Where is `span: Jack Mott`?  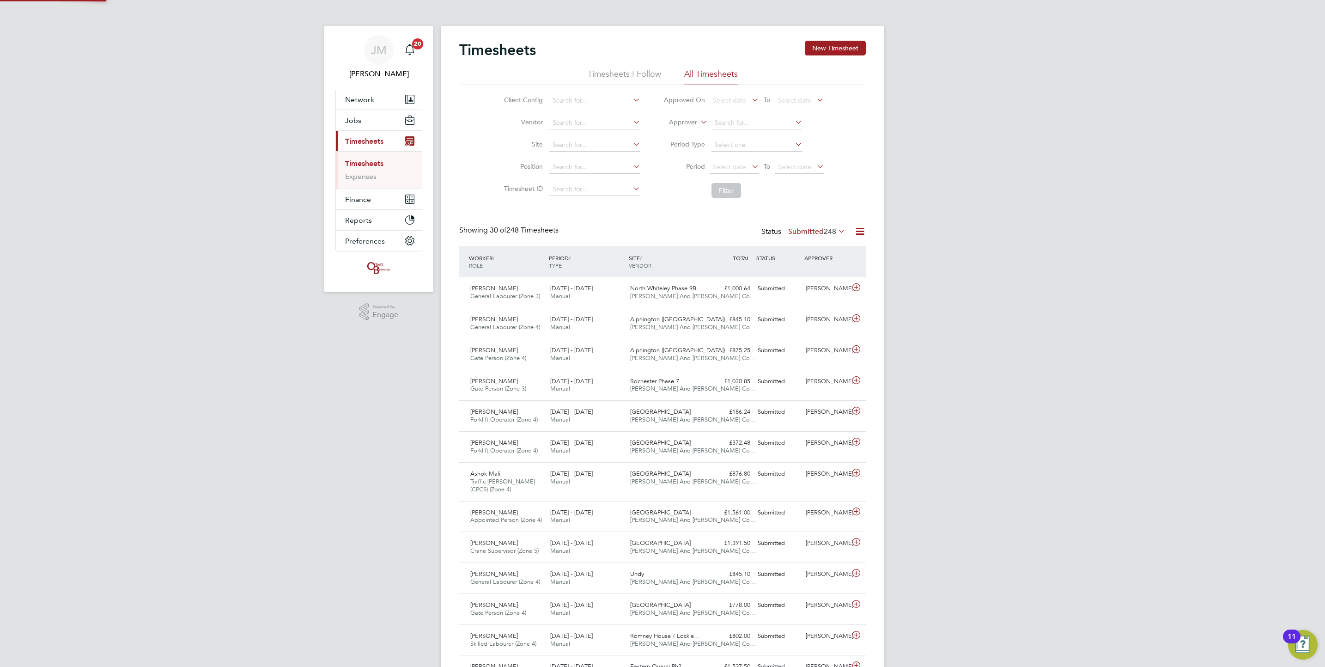
span: Jack Mott is located at coordinates (379, 74).